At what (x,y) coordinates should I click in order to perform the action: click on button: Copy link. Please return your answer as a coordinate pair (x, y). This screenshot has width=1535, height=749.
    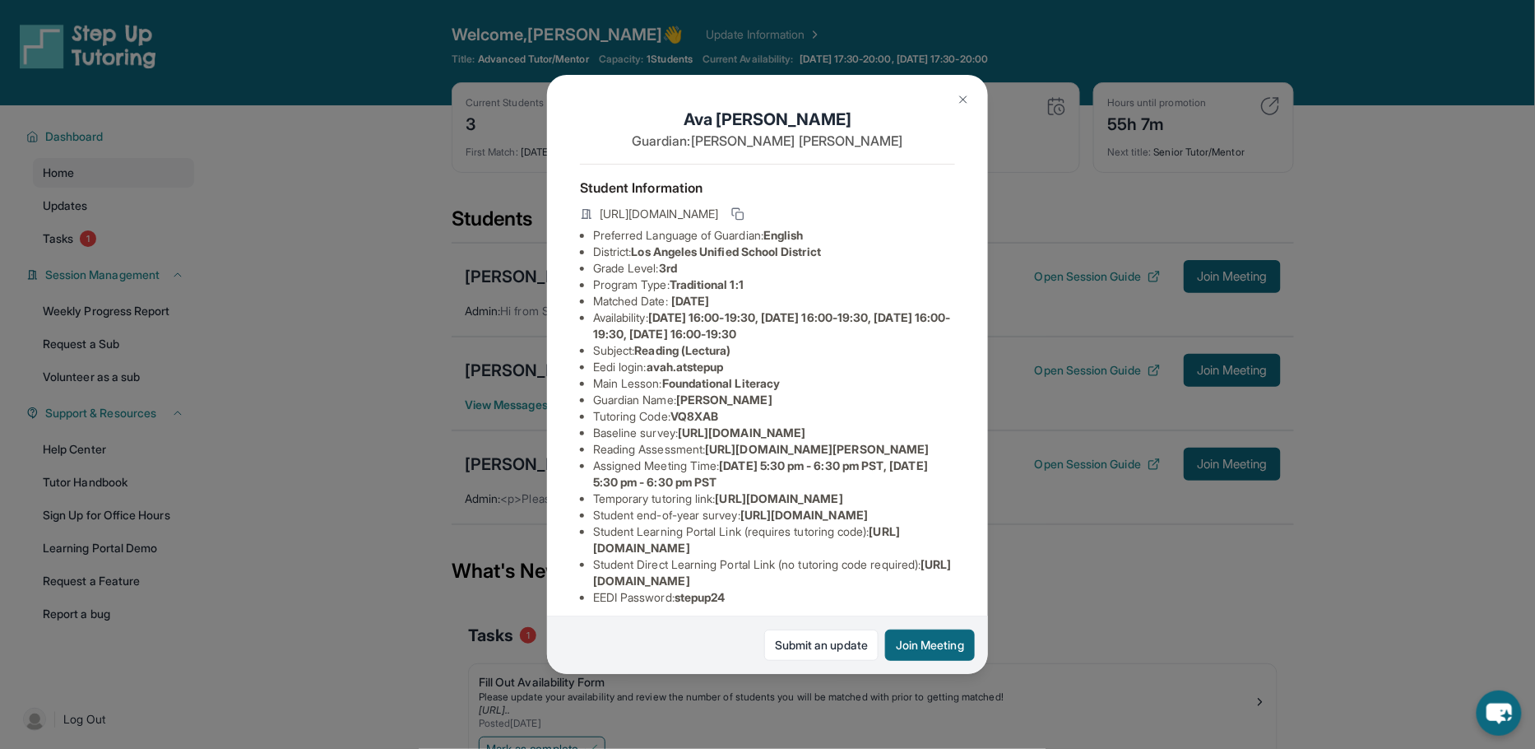
    Looking at the image, I should click on (738, 214).